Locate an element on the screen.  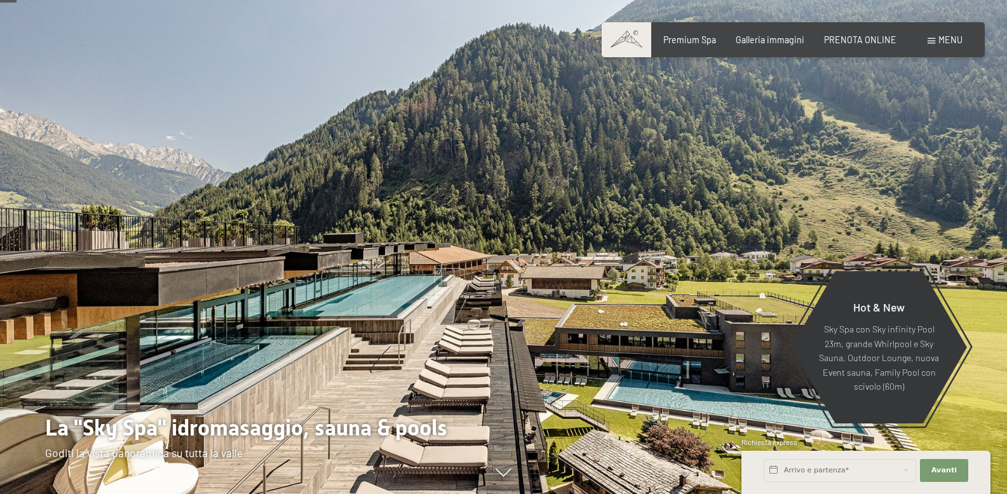
button: Avanti is located at coordinates (944, 470).